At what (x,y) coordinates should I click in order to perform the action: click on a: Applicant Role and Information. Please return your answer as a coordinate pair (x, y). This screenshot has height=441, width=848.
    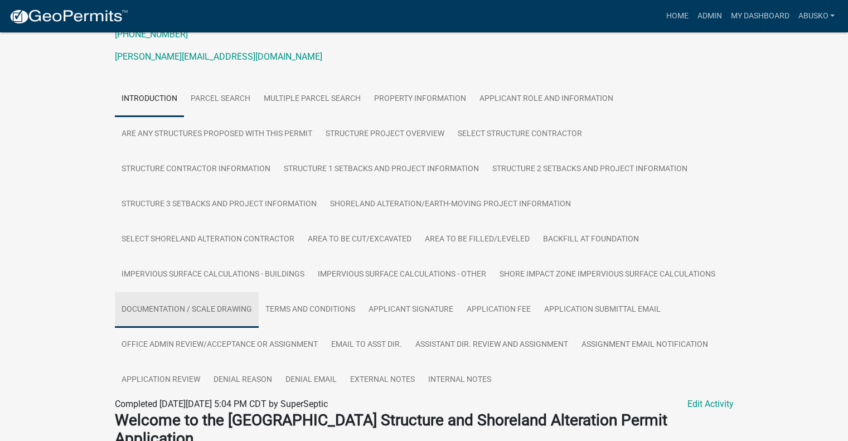
    Looking at the image, I should click on (547, 99).